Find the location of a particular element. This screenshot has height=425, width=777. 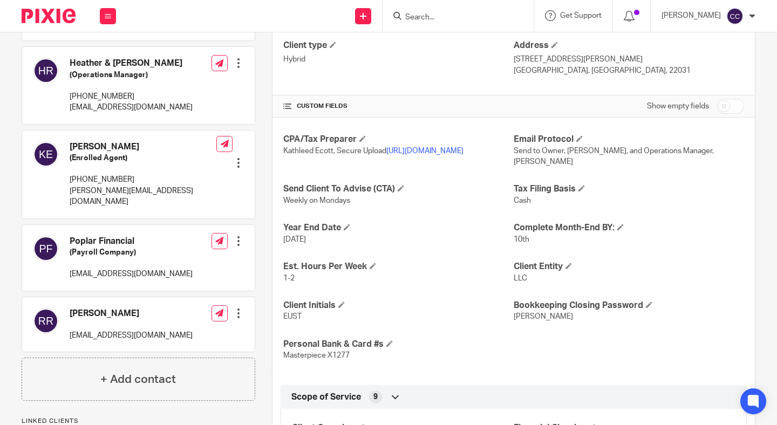

input: Search is located at coordinates (453, 18).